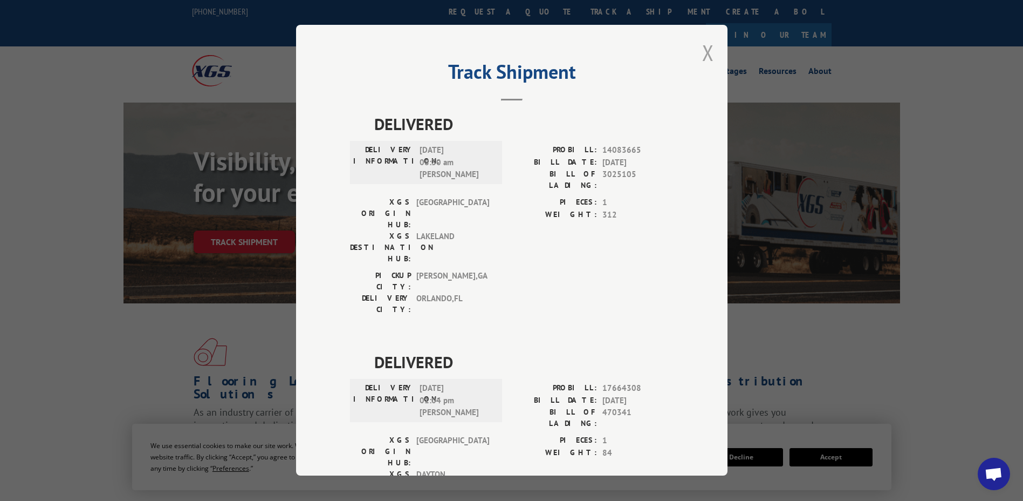  I want to click on span: 312, so click(638, 215).